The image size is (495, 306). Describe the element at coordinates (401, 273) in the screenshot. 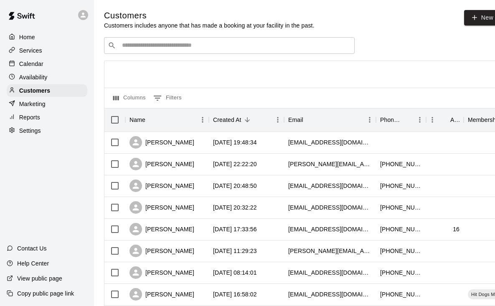

I see `div: +12022882673` at that location.